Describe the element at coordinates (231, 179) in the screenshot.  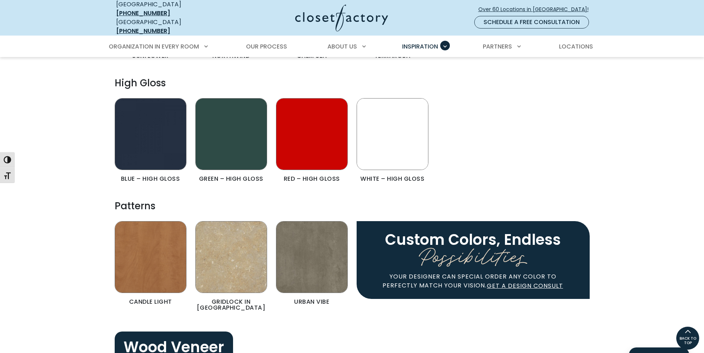
I see `figcaption: Green – High Gloss` at that location.